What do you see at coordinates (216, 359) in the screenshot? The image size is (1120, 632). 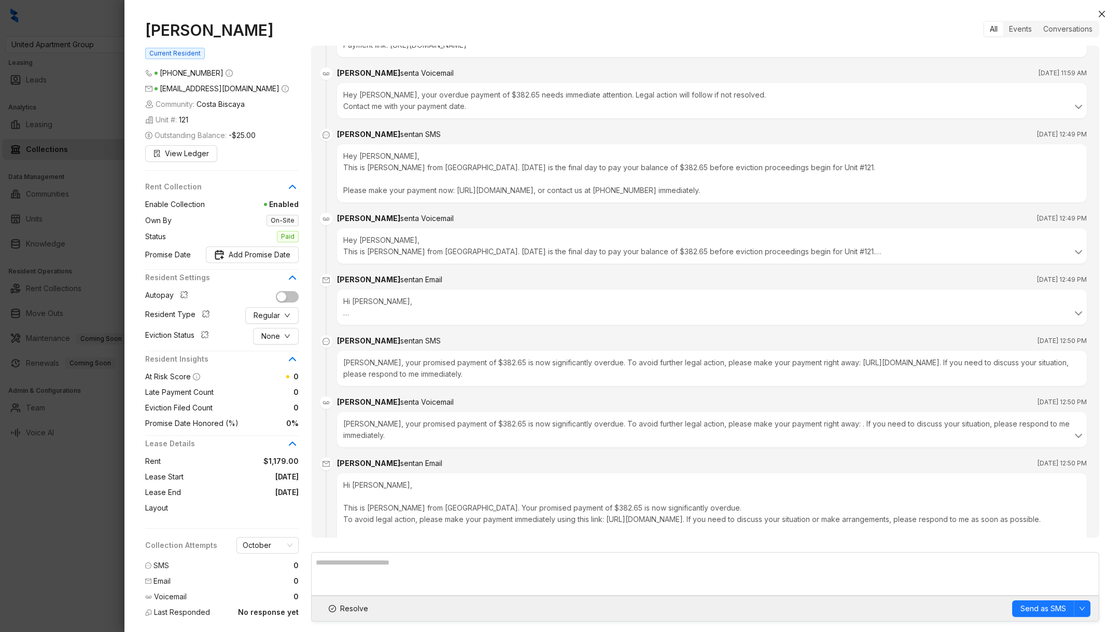 I see `span: Resident Insights` at bounding box center [216, 359].